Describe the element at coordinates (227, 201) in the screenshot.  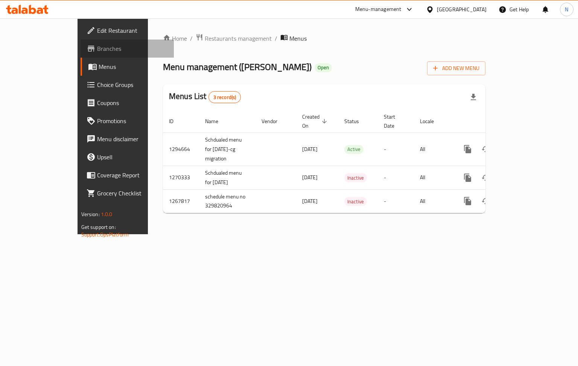
I see `td: schedule menu no 329820964` at that location.